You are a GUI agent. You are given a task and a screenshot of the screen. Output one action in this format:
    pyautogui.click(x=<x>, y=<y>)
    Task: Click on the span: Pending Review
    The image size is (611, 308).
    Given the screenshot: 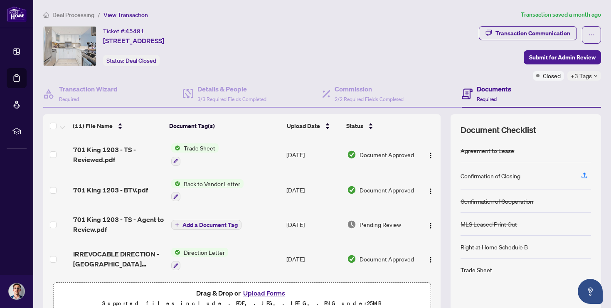 What is the action you would take?
    pyautogui.click(x=380, y=224)
    